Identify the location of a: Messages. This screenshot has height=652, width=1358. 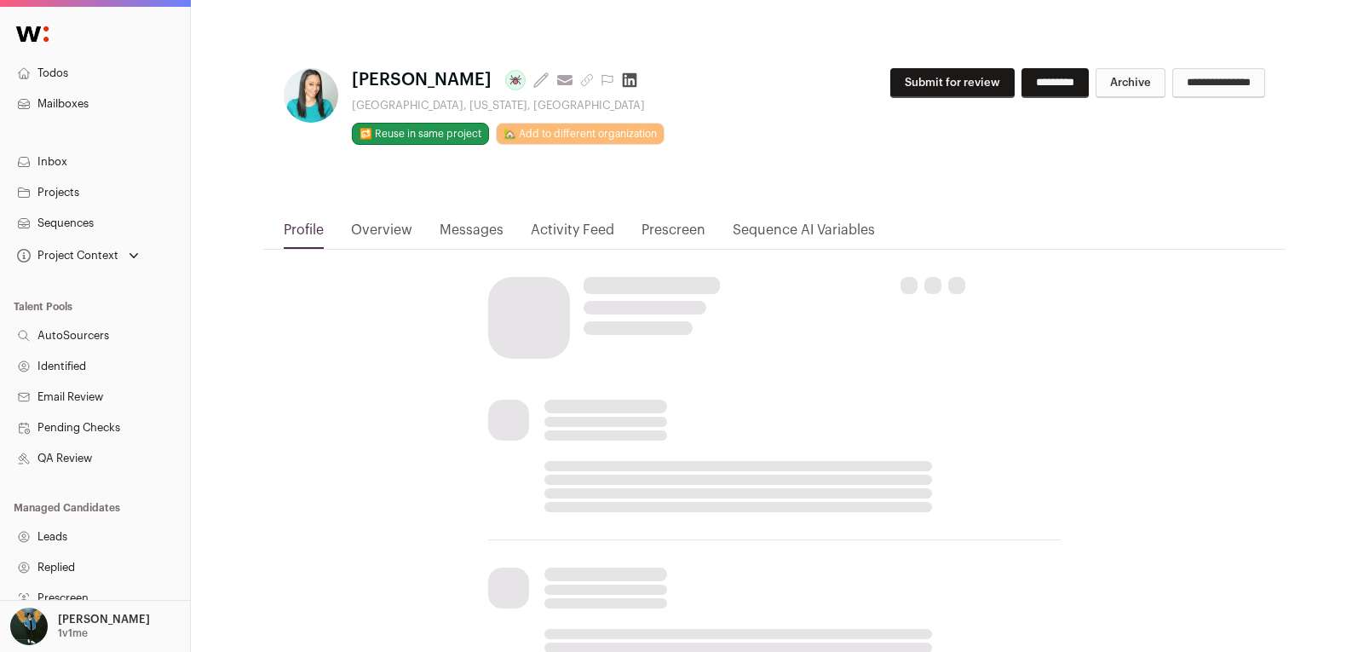
(471, 234).